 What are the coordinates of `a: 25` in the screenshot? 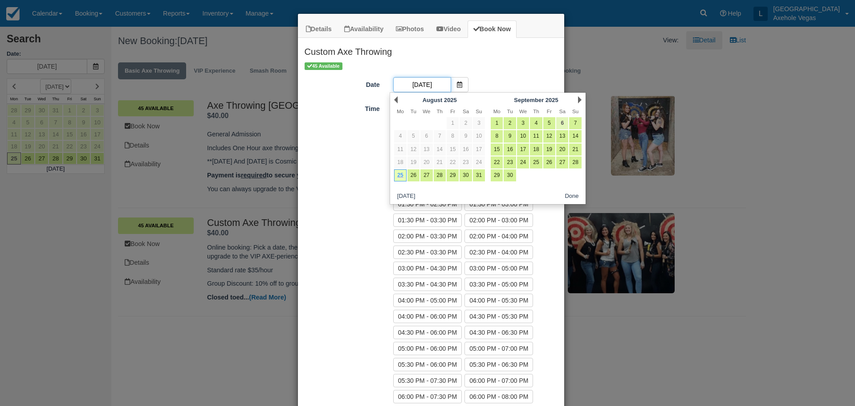 It's located at (400, 175).